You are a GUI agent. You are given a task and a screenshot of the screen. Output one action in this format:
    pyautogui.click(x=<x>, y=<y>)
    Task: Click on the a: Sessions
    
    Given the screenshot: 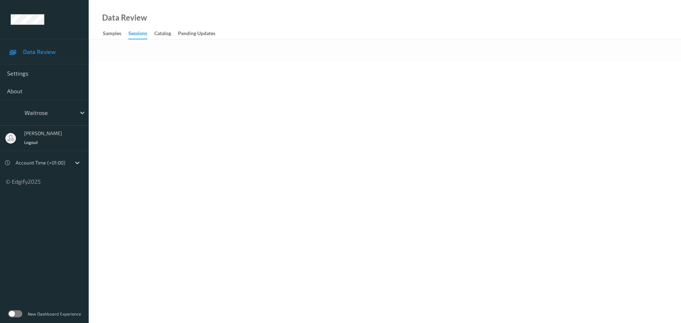 What is the action you would take?
    pyautogui.click(x=141, y=34)
    